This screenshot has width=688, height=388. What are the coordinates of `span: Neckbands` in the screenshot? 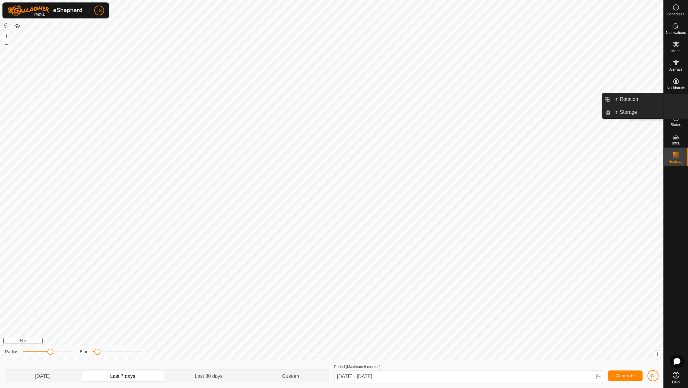 It's located at (676, 88).